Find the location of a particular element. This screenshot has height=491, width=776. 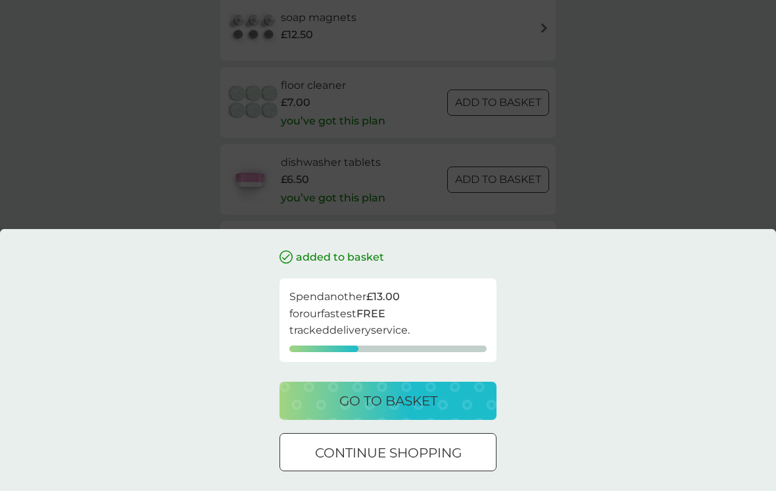

p: go to basket is located at coordinates (388, 401).